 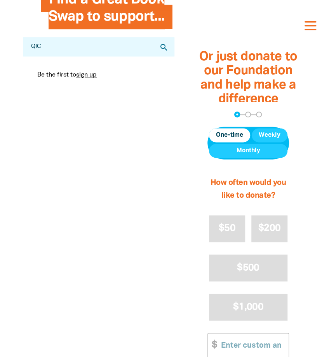 I want to click on span: Weekly, so click(x=270, y=135).